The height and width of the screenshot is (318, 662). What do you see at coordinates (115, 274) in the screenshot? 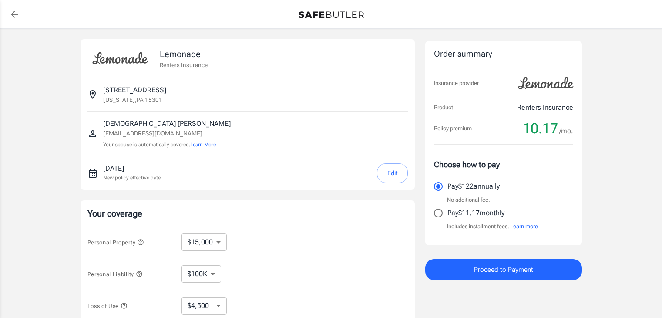
I see `button: Personal Liability` at bounding box center [115, 274].